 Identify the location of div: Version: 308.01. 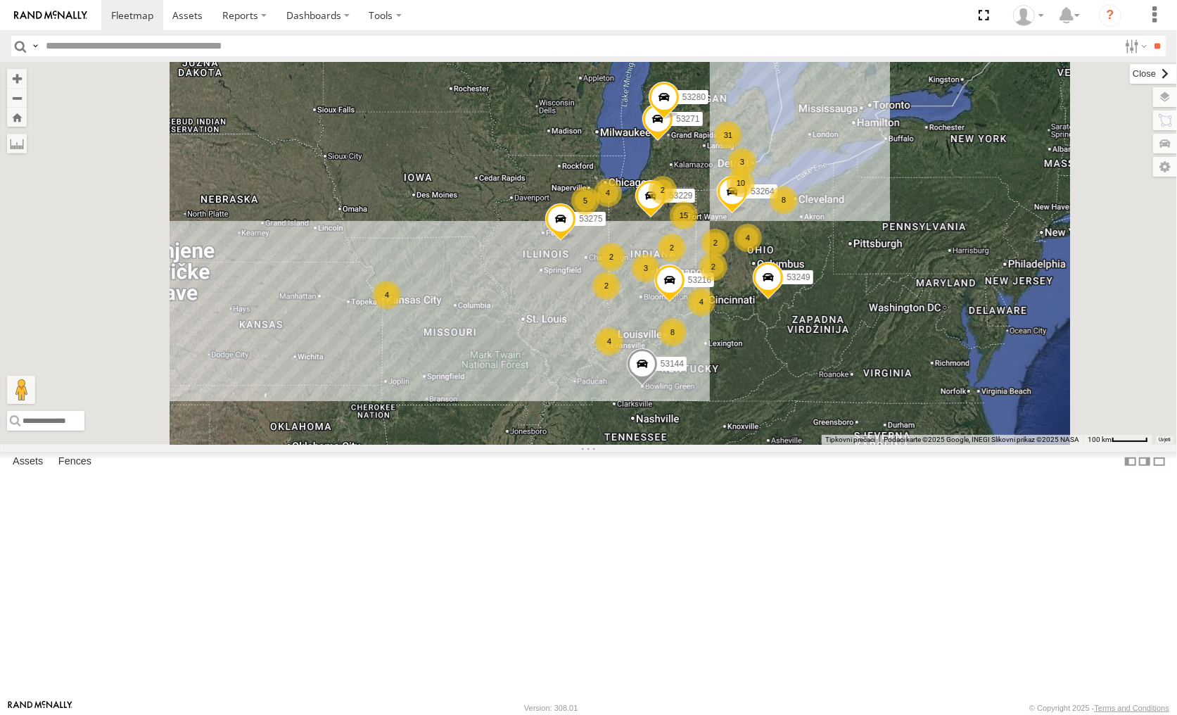
(551, 708).